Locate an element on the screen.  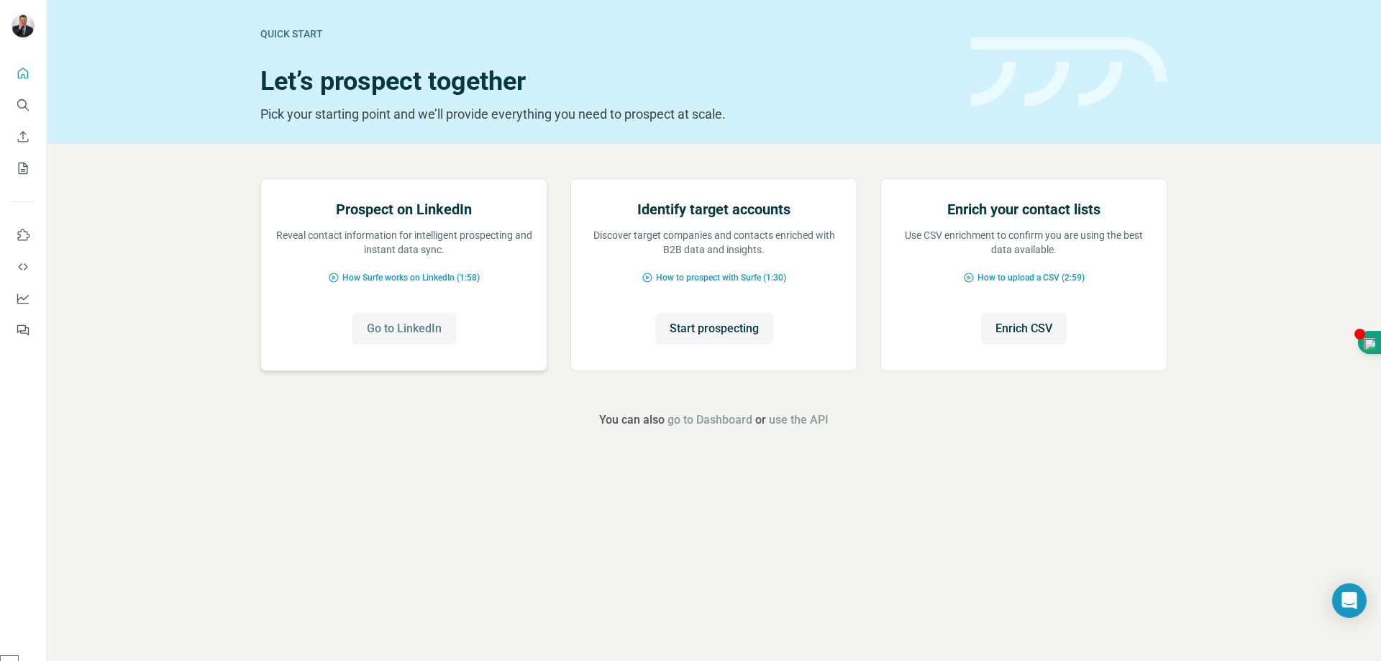
div: Open Intercom Messenger is located at coordinates (1349, 601).